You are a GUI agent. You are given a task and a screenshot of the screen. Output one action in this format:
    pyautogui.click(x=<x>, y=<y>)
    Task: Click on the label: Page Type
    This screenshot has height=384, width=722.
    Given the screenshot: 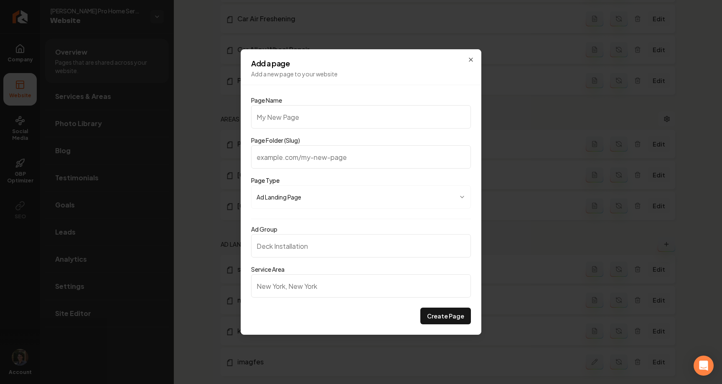 What is the action you would take?
    pyautogui.click(x=265, y=180)
    